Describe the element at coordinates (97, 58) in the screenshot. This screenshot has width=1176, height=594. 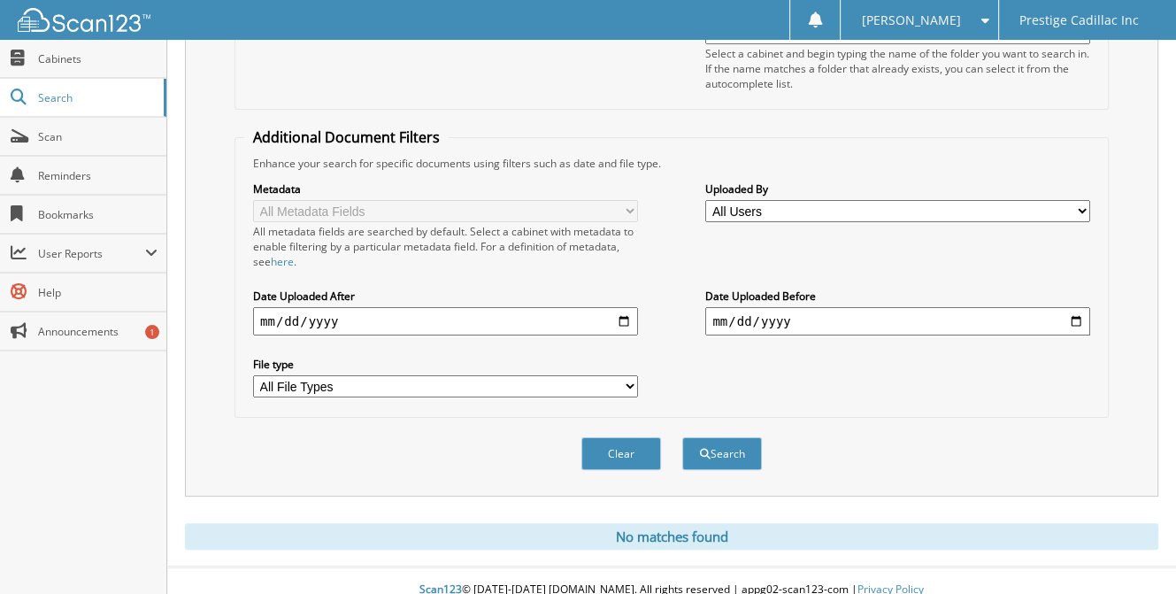
I see `span: Cabinets` at that location.